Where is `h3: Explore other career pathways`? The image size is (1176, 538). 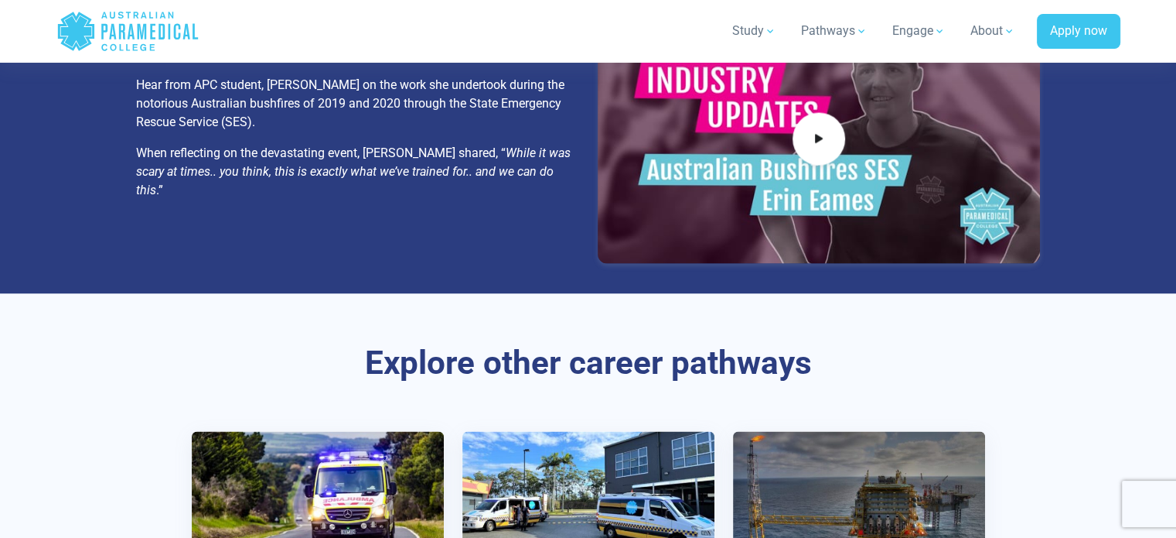 h3: Explore other career pathways is located at coordinates (589, 362).